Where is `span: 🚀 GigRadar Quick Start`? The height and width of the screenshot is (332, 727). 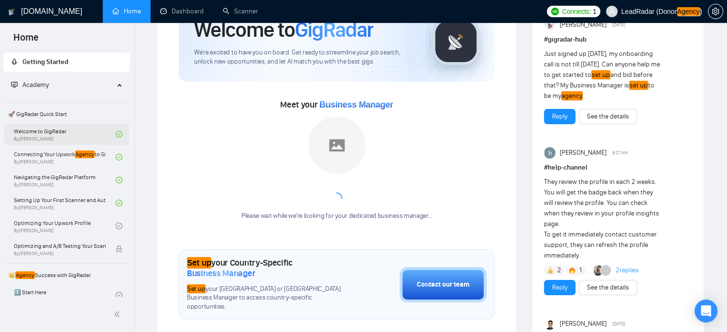 span: 🚀 GigRadar Quick Start is located at coordinates (66, 114).